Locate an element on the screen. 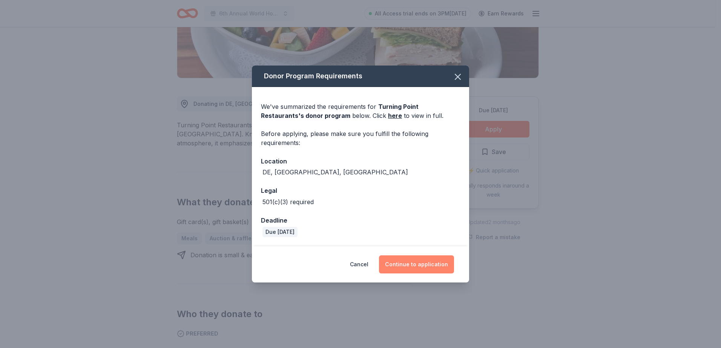 Image resolution: width=721 pixels, height=348 pixels. button: Continue to application is located at coordinates (416, 265).